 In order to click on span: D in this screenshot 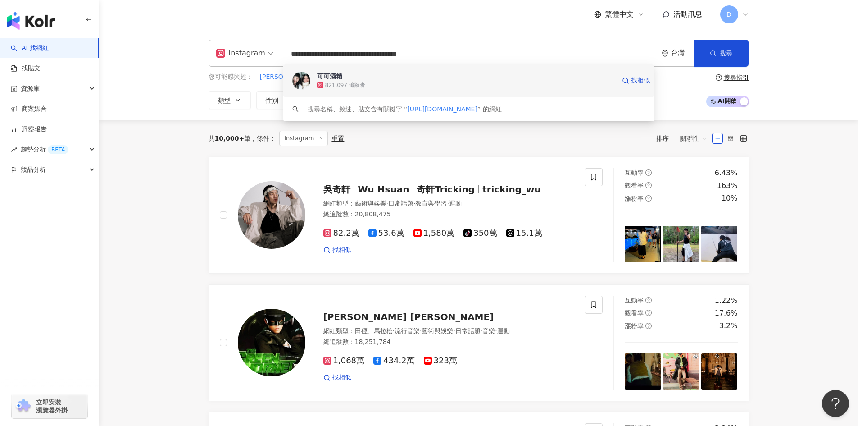, I will do `click(729, 14)`.